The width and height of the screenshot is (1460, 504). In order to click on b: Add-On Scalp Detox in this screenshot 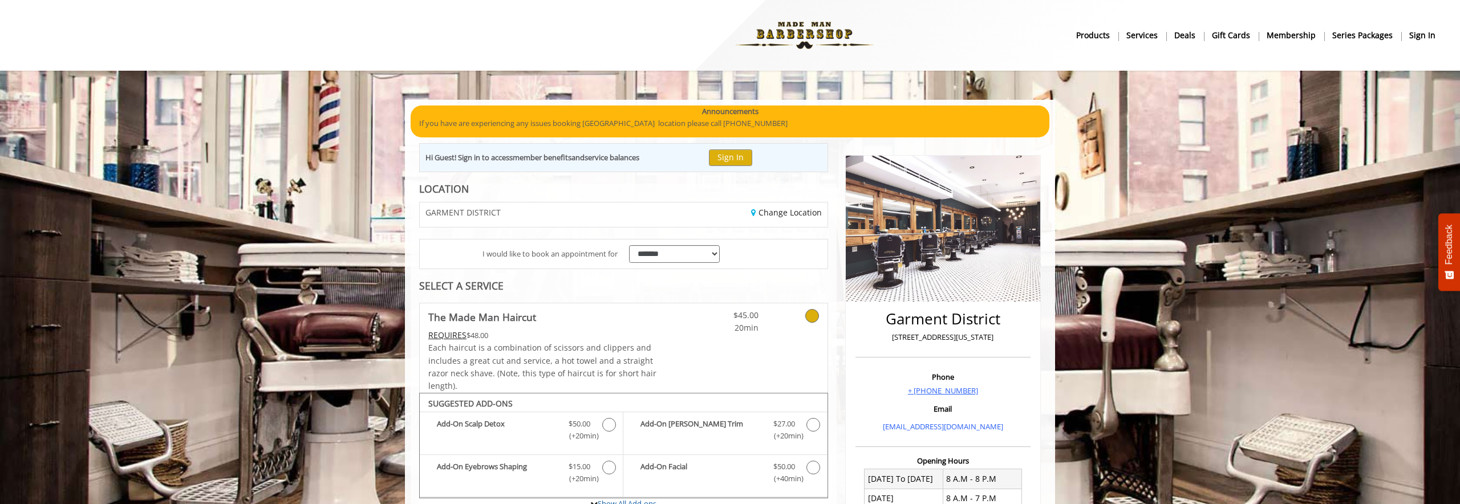, I will do `click(497, 430)`.